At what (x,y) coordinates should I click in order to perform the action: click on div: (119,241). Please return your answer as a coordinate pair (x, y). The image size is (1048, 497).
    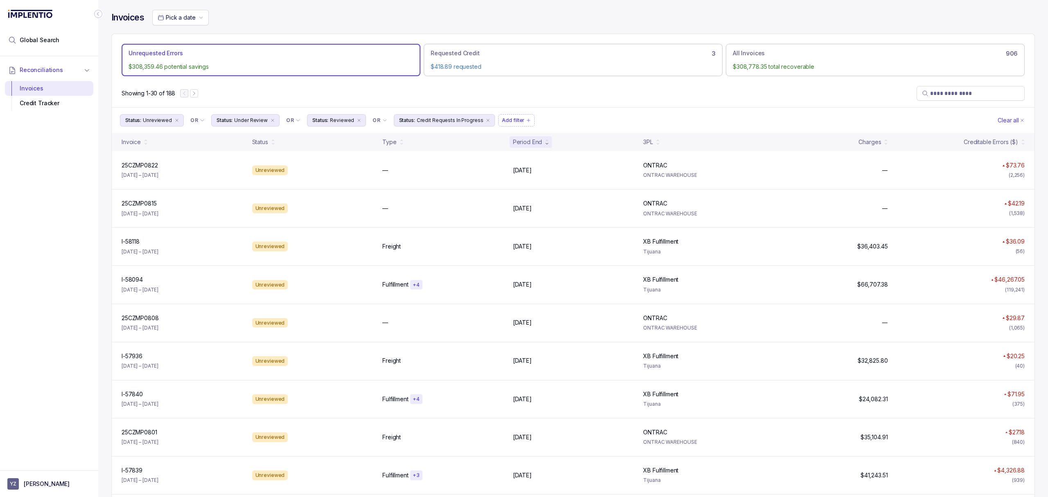
    Looking at the image, I should click on (1015, 290).